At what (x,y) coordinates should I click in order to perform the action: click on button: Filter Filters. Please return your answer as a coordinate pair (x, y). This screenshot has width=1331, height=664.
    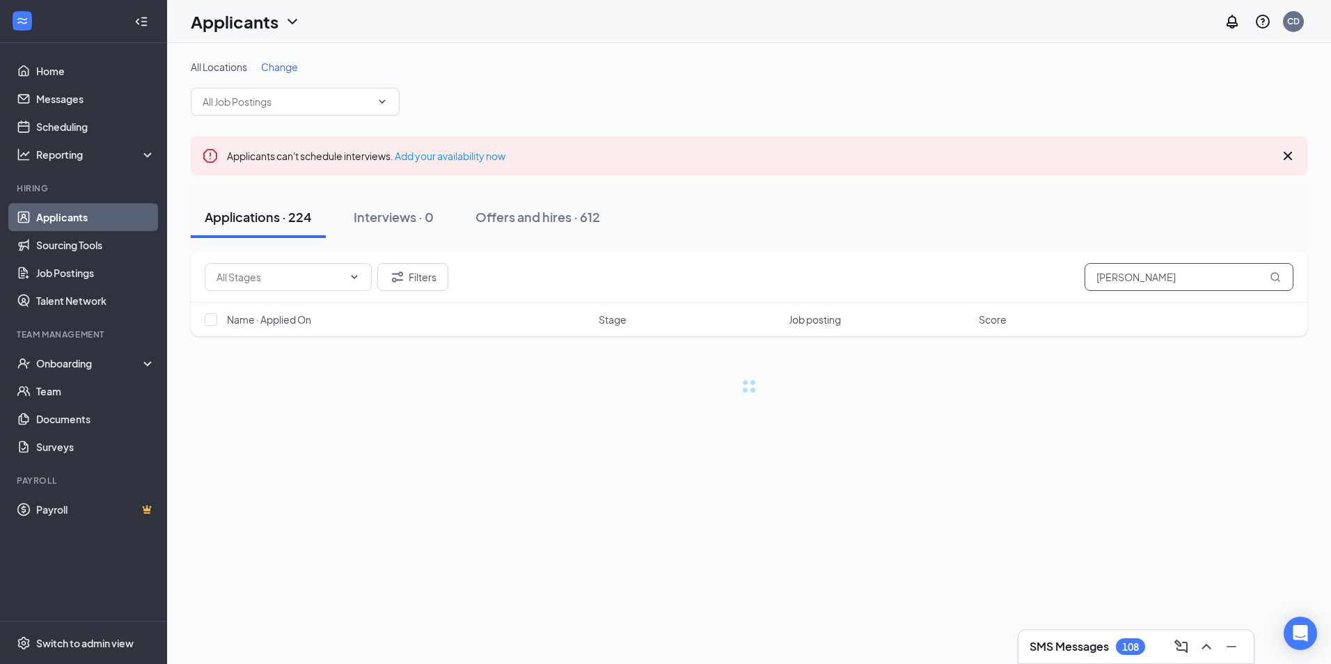
    Looking at the image, I should click on (413, 277).